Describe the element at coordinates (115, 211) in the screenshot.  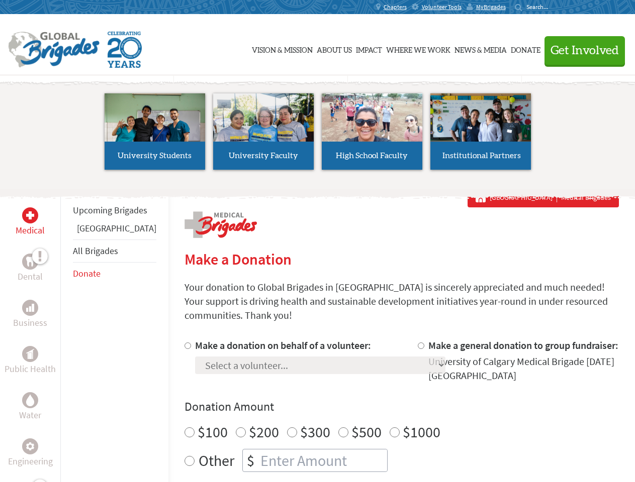
I see `li: Upcoming Brigades` at that location.